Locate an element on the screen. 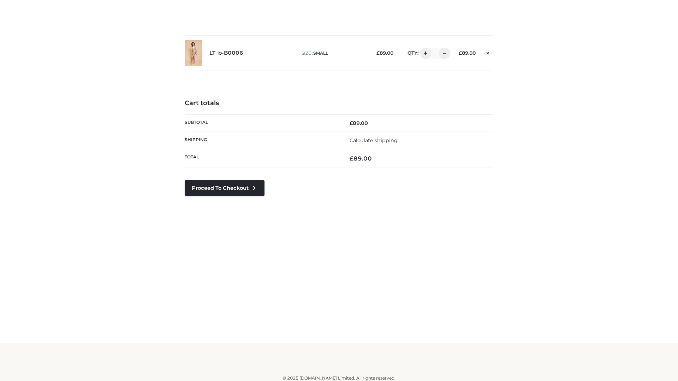 The image size is (678, 381). th: Subtotal is located at coordinates (262, 123).